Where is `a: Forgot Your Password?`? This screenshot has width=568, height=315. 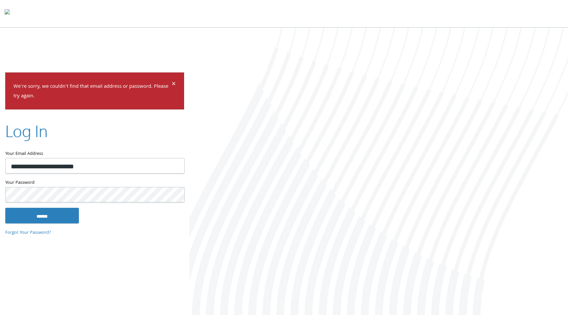
a: Forgot Your Password? is located at coordinates (28, 233).